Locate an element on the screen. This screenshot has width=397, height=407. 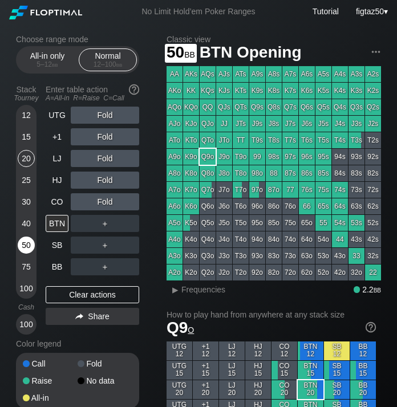
div: A=All-in R=Raise C=Call is located at coordinates (92, 98).